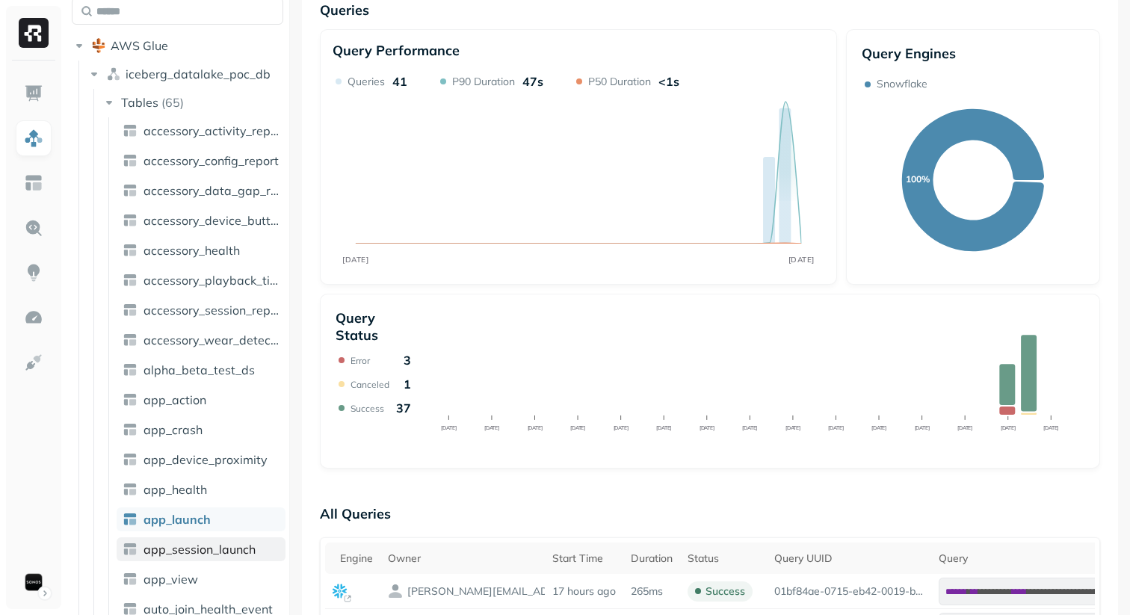 Image resolution: width=1130 pixels, height=615 pixels. Describe the element at coordinates (170, 579) in the screenshot. I see `span: app_view` at that location.